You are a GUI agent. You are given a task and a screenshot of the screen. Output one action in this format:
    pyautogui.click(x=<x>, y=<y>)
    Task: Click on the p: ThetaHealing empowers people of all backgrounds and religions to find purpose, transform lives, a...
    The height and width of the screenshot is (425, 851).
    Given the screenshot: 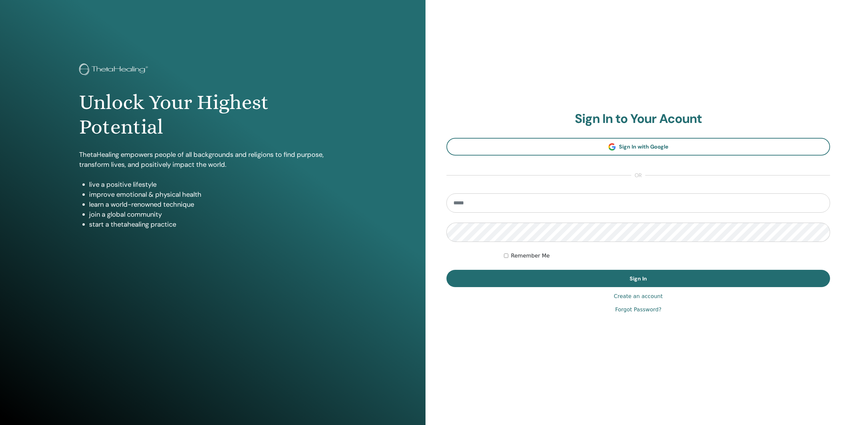 What is the action you would take?
    pyautogui.click(x=212, y=160)
    